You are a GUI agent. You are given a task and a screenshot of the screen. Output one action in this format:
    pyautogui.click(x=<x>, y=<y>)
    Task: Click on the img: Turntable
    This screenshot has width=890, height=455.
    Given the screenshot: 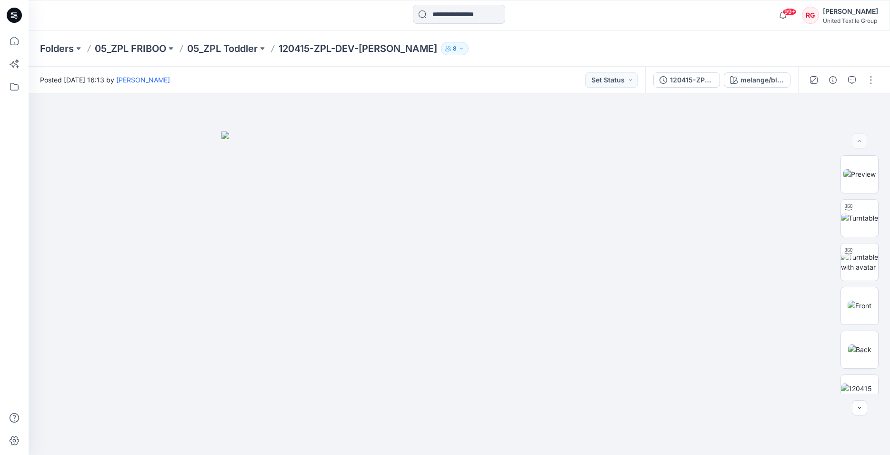 What is the action you would take?
    pyautogui.click(x=859, y=218)
    